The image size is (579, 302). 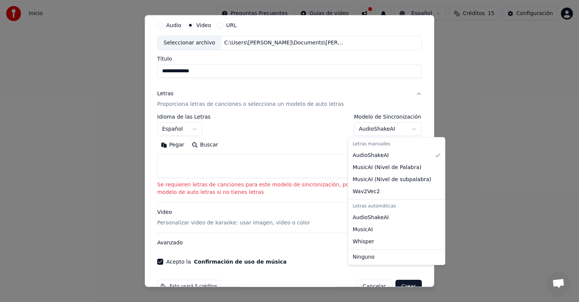 I want to click on span: Wav2Vec2, so click(x=366, y=192).